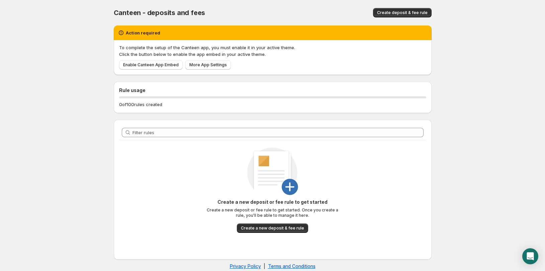 The image size is (545, 271). Describe the element at coordinates (402, 13) in the screenshot. I see `button: Create deposit & fee rule` at that location.